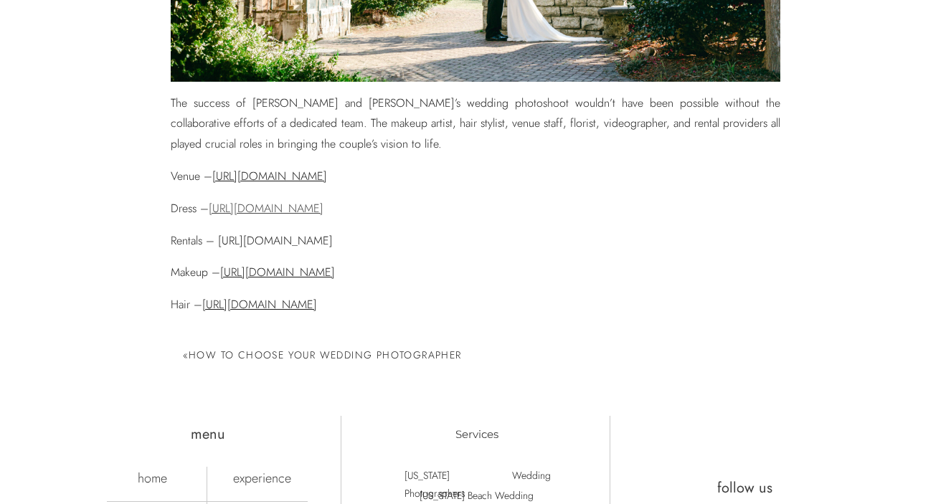 The image size is (951, 504). Describe the element at coordinates (325, 355) in the screenshot. I see `a: How to Choose Your Wedding Photographer` at that location.